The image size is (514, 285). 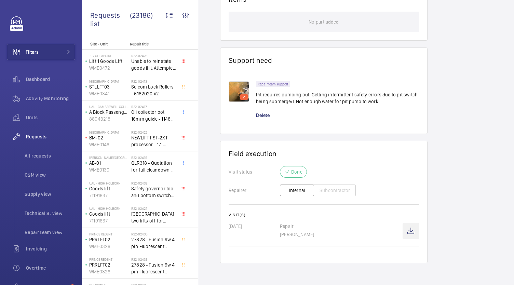 What do you see at coordinates (297, 172) in the screenshot?
I see `p: Done` at bounding box center [297, 172].